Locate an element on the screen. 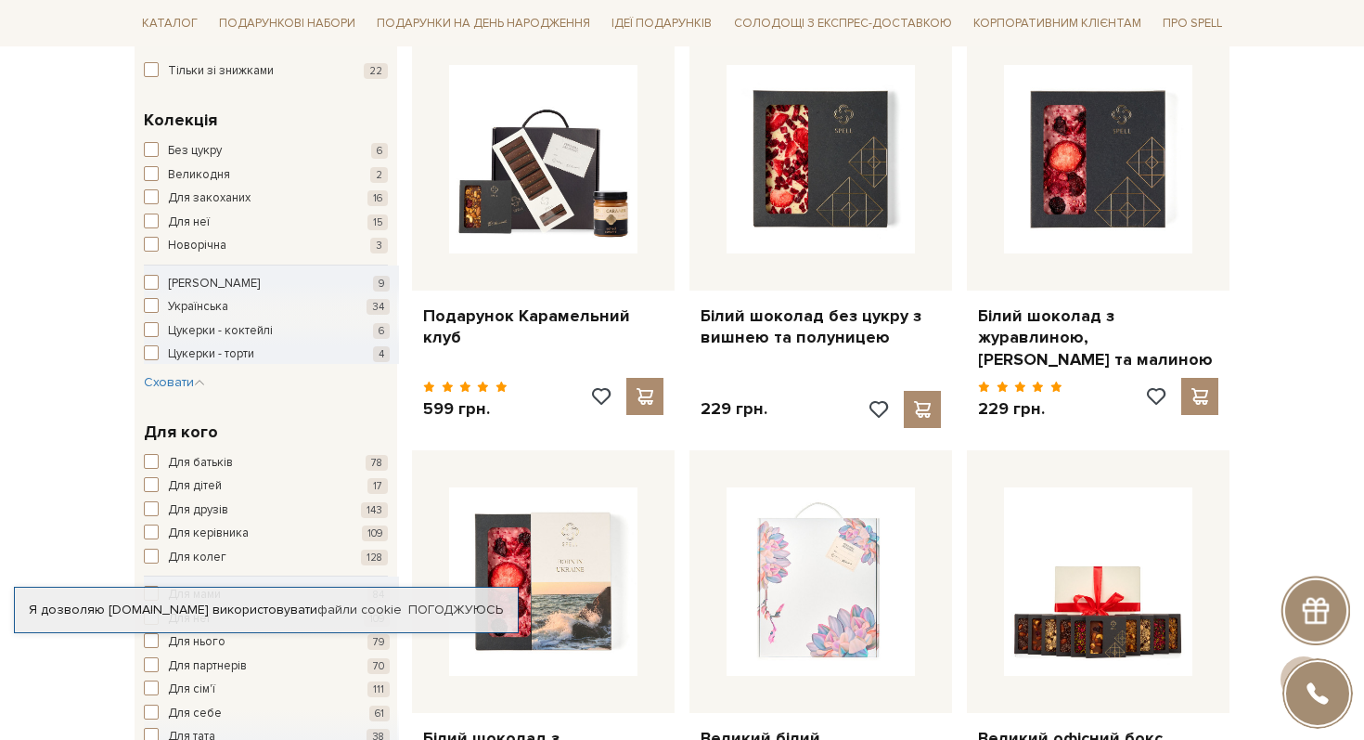 This screenshot has height=740, width=1364. button: Для неї 15 is located at coordinates (265, 223).